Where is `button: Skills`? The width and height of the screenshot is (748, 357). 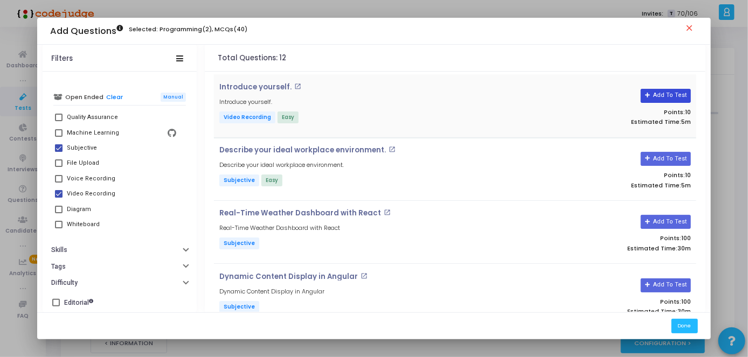
button: Skills is located at coordinates (120, 250).